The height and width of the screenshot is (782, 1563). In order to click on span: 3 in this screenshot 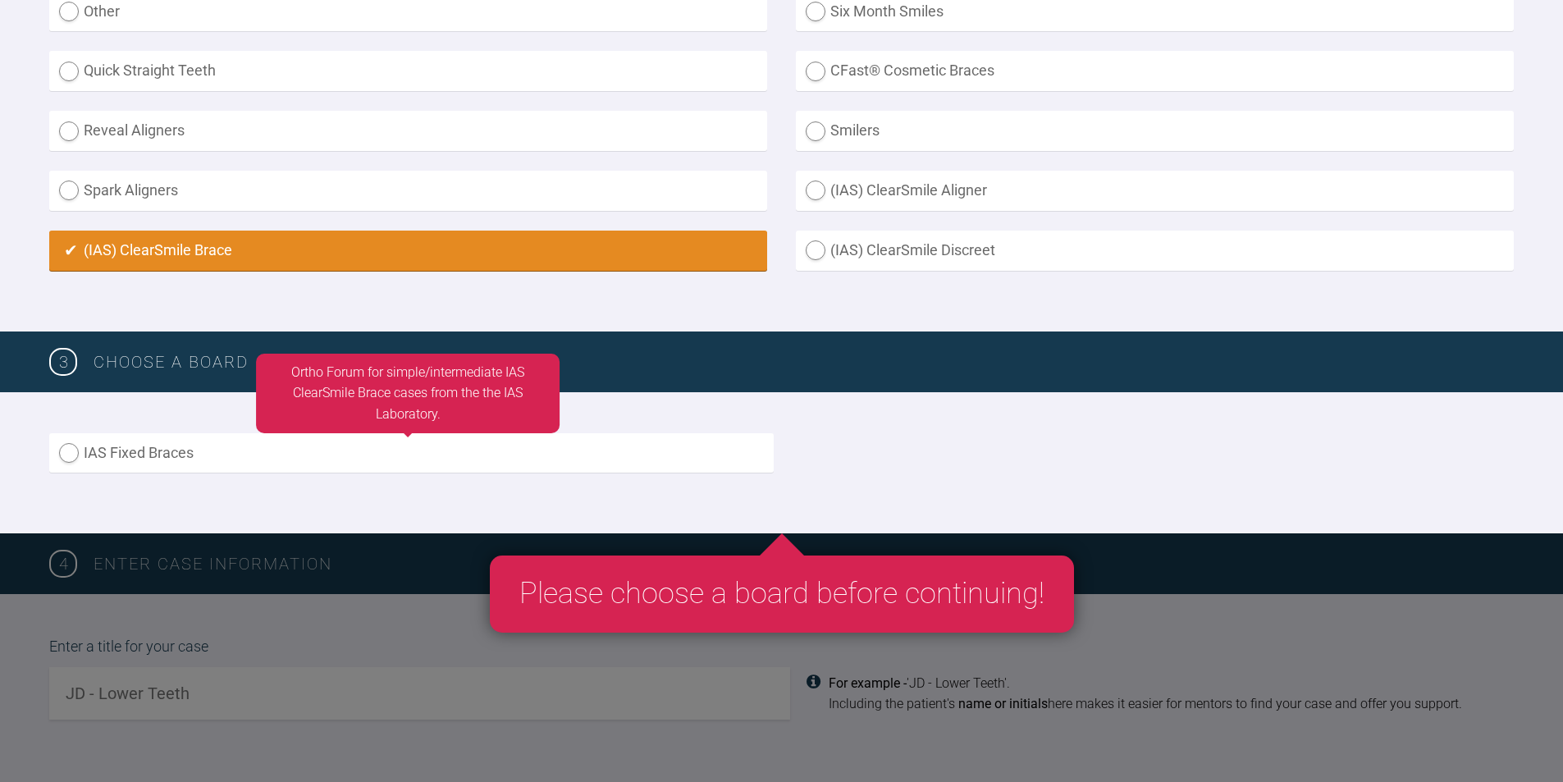, I will do `click(63, 362)`.